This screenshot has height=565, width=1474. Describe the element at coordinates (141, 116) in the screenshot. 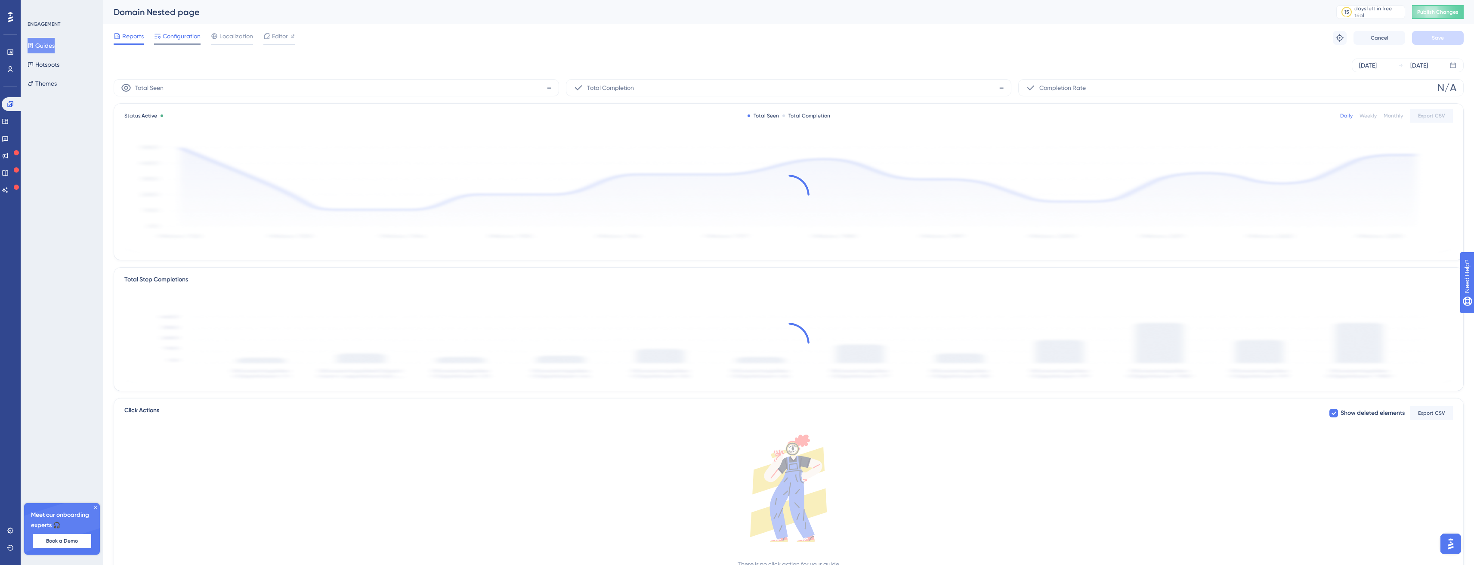

I see `span: Status:` at that location.